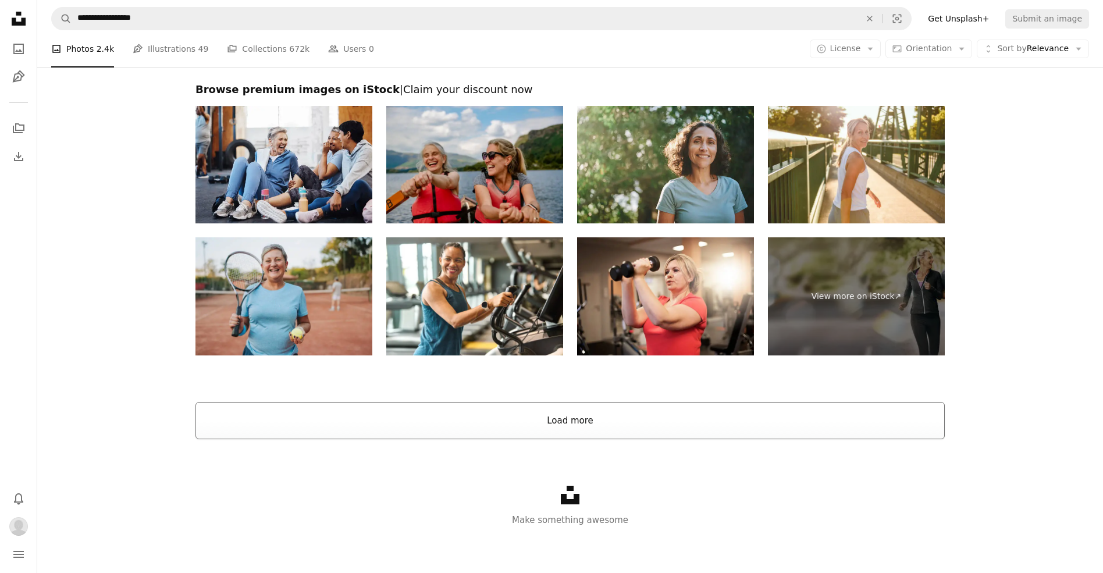 The width and height of the screenshot is (1103, 573). Describe the element at coordinates (19, 156) in the screenshot. I see `a: Download History` at that location.